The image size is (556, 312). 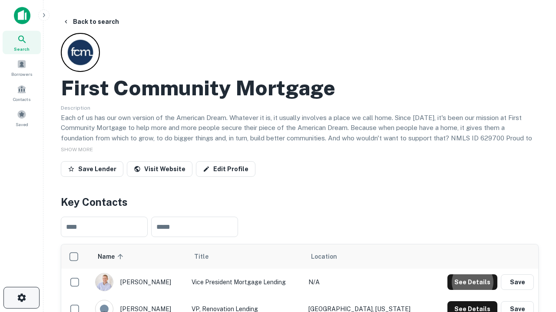 What do you see at coordinates (245, 257) in the screenshot?
I see `th: Title` at bounding box center [245, 257].